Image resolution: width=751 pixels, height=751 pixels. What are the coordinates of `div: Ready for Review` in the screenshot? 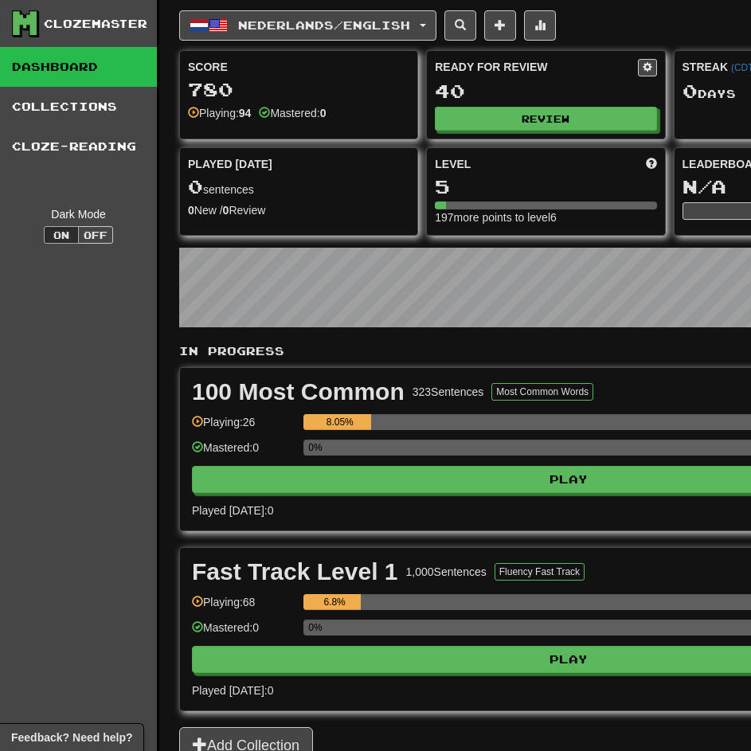 It's located at (536, 67).